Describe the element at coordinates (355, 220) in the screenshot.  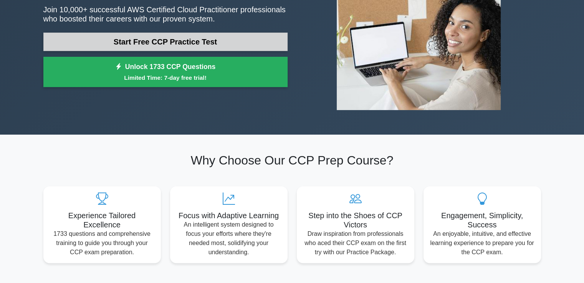
I see `h5: Step into the Shoes of CCP Victors` at that location.